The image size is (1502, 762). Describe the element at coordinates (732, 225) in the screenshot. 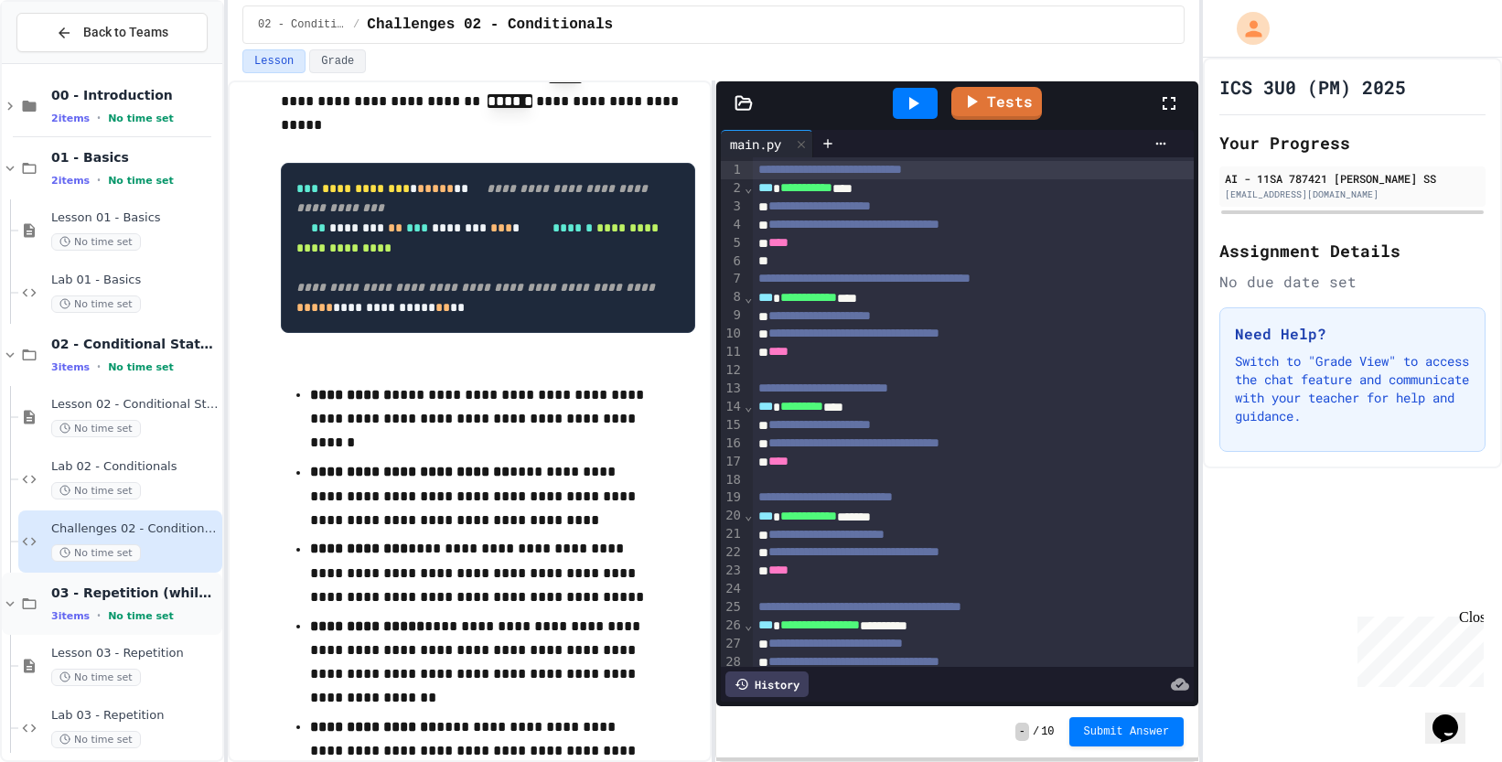

I see `div: 4` at that location.